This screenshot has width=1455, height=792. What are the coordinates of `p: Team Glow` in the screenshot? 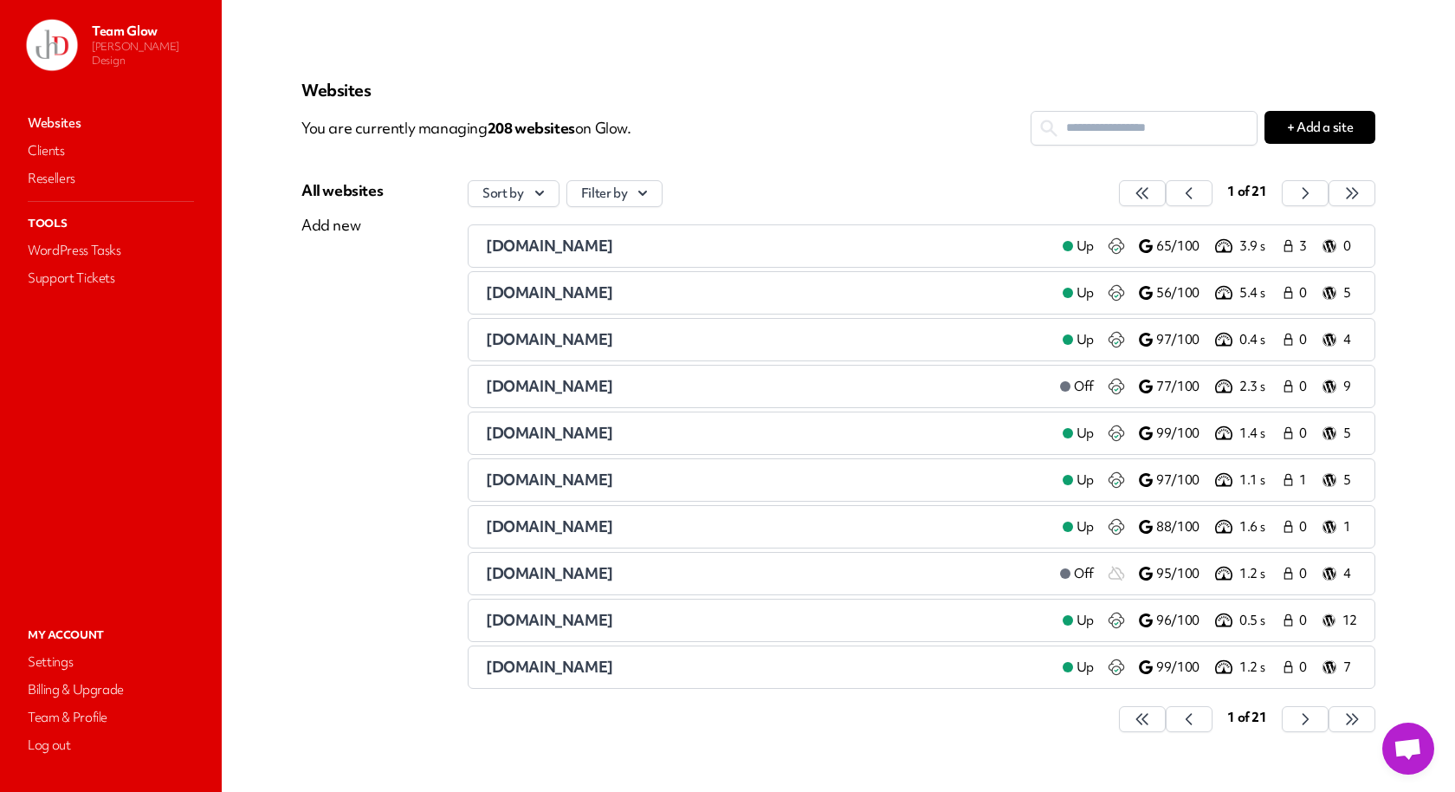 It's located at (150, 31).